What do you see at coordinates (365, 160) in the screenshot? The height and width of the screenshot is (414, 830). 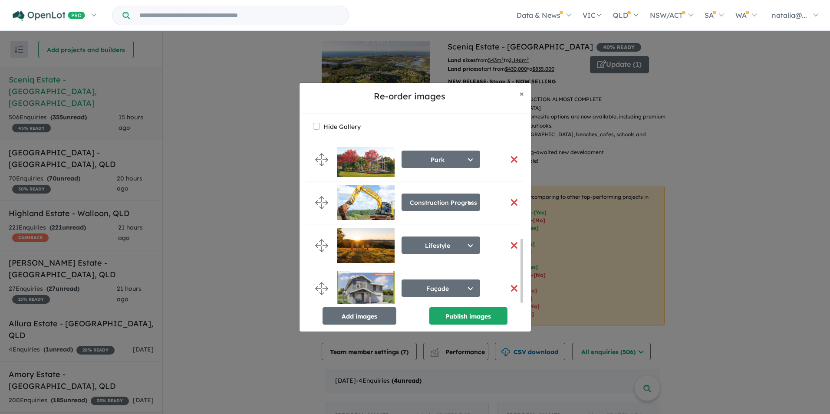 I see `img: Sceniq%20Estate%20-%20Bilambil%20Heights___1709776966.jpg` at bounding box center [365, 160].